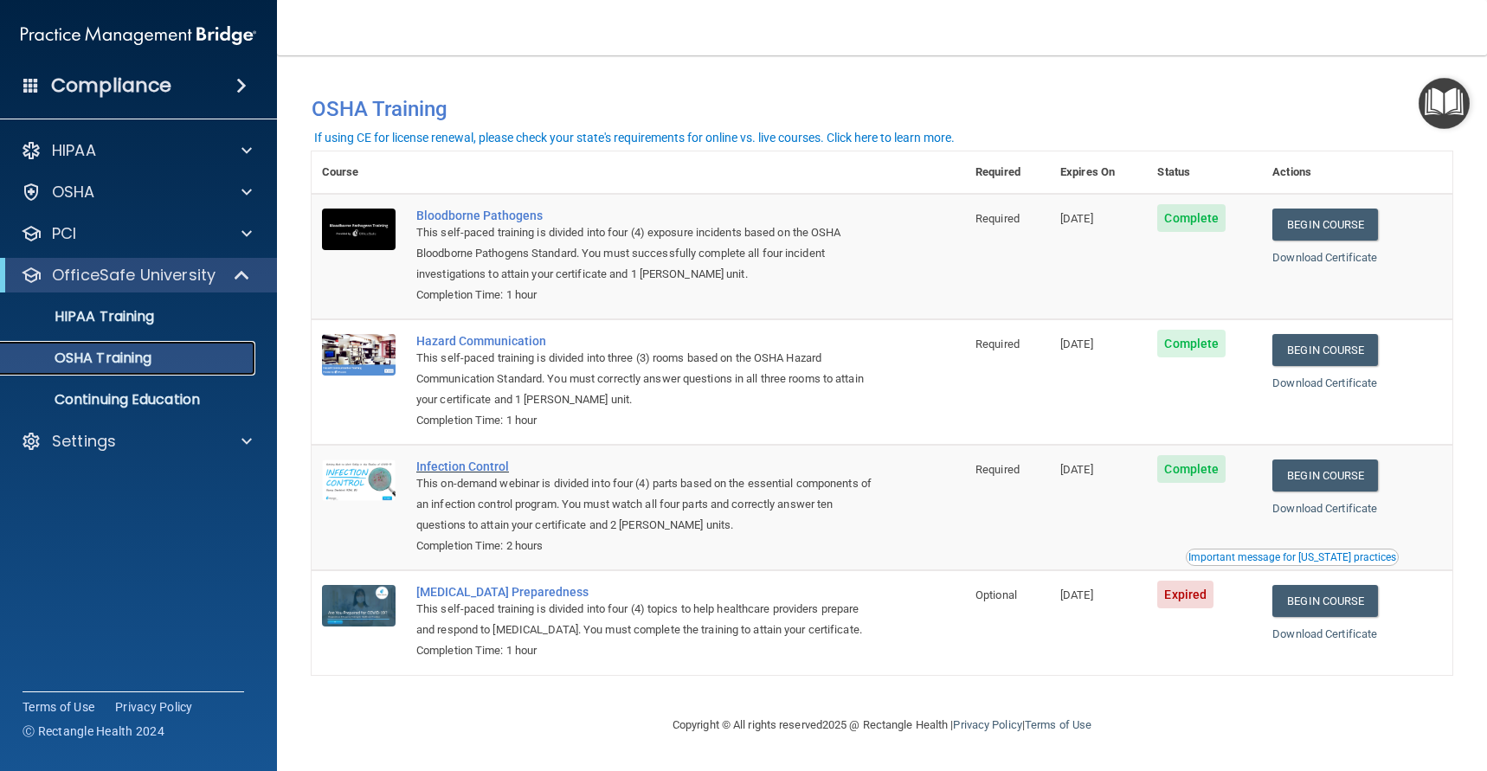 Image resolution: width=1487 pixels, height=771 pixels. Describe the element at coordinates (84, 441) in the screenshot. I see `p: Settings` at that location.